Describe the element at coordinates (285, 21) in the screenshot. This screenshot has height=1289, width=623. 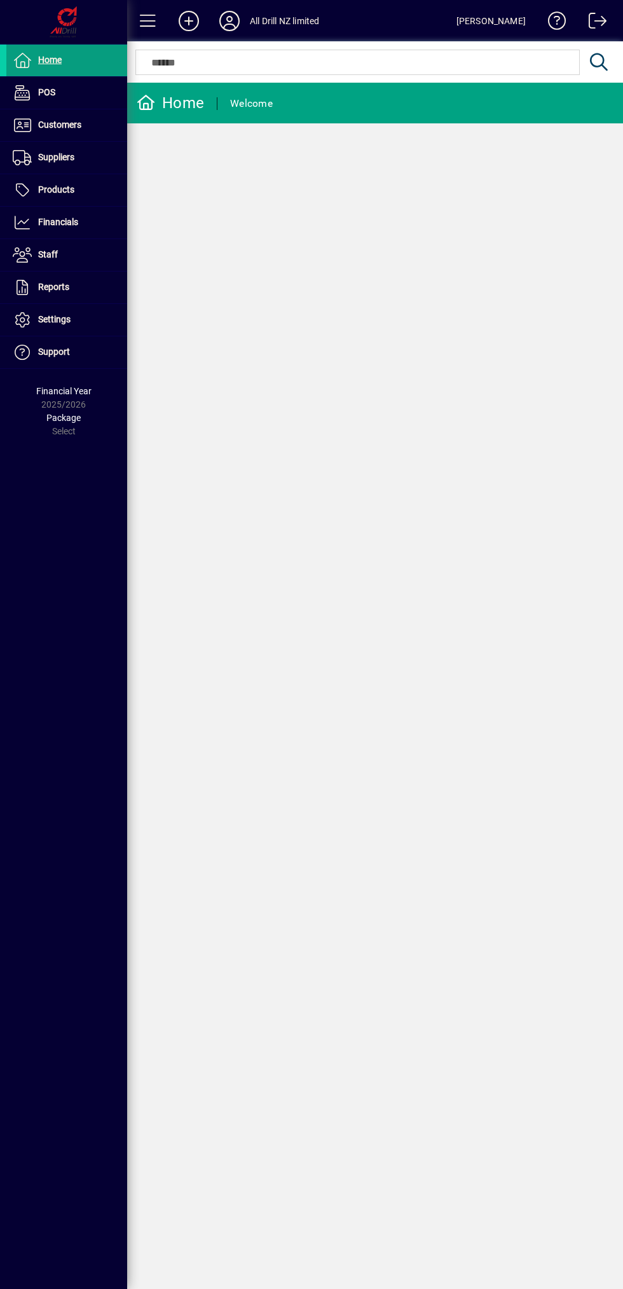
I see `div: All Drill NZ limited` at that location.